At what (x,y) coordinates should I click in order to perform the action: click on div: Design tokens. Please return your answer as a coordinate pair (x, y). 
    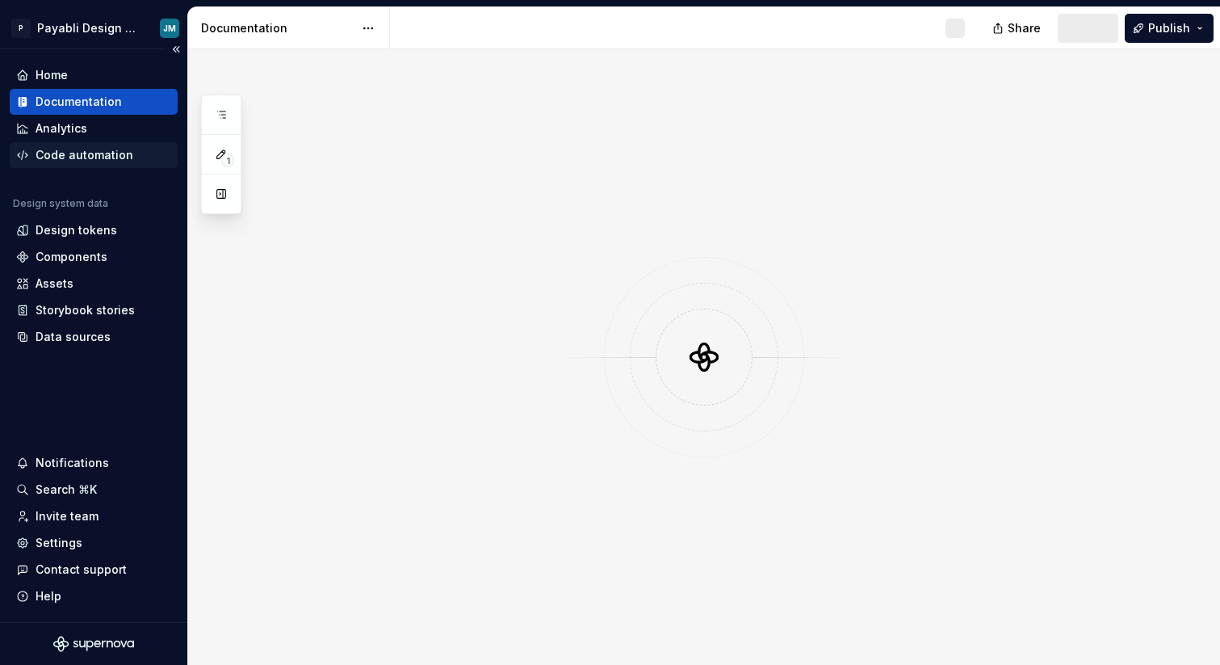
    Looking at the image, I should click on (76, 230).